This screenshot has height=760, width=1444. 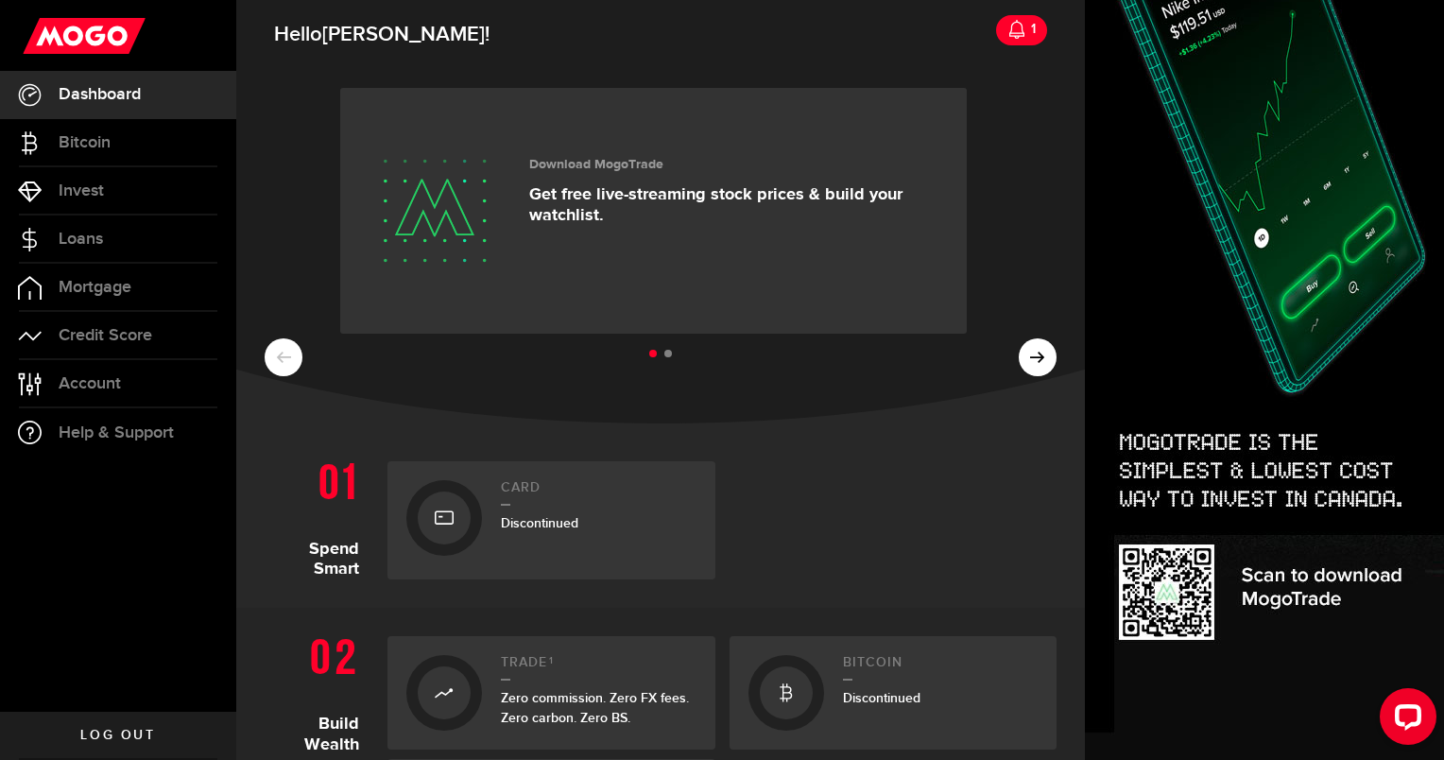 I want to click on div: 1, so click(x=1031, y=29).